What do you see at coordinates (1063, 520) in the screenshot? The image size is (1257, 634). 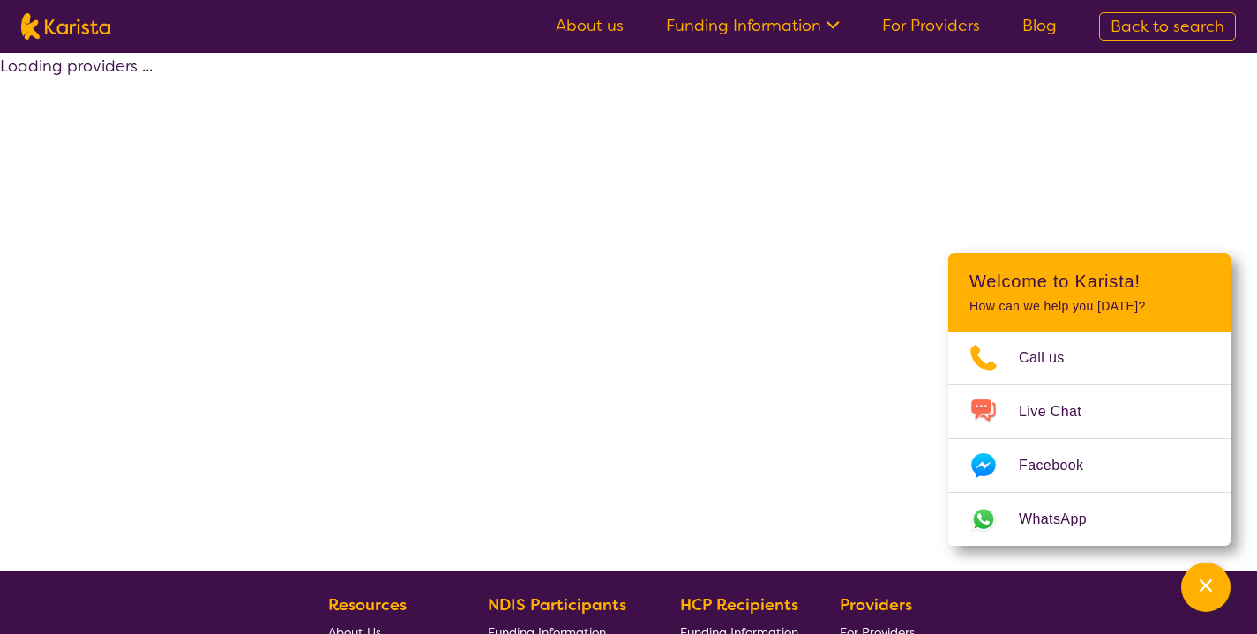 I see `span: WhatsApp` at bounding box center [1063, 520].